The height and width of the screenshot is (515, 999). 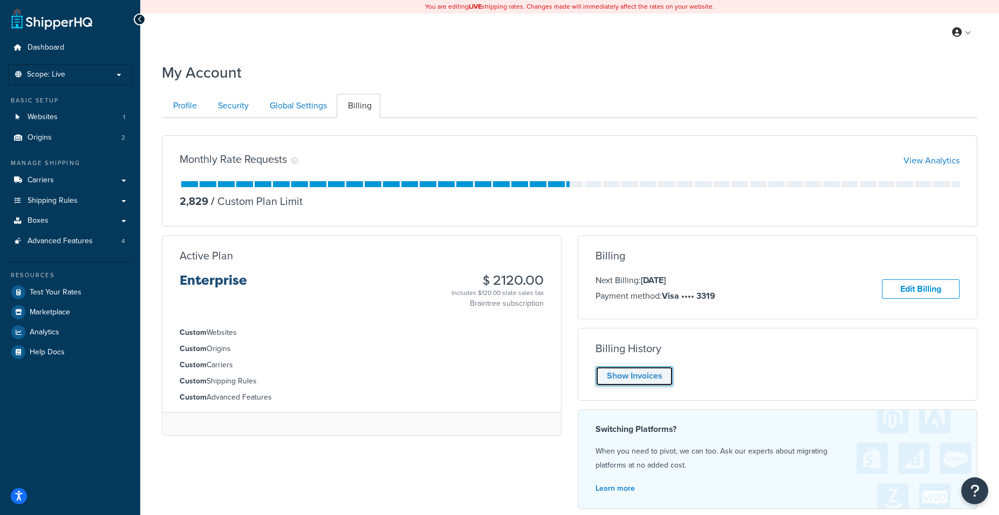 I want to click on a: Show Invoices, so click(x=635, y=376).